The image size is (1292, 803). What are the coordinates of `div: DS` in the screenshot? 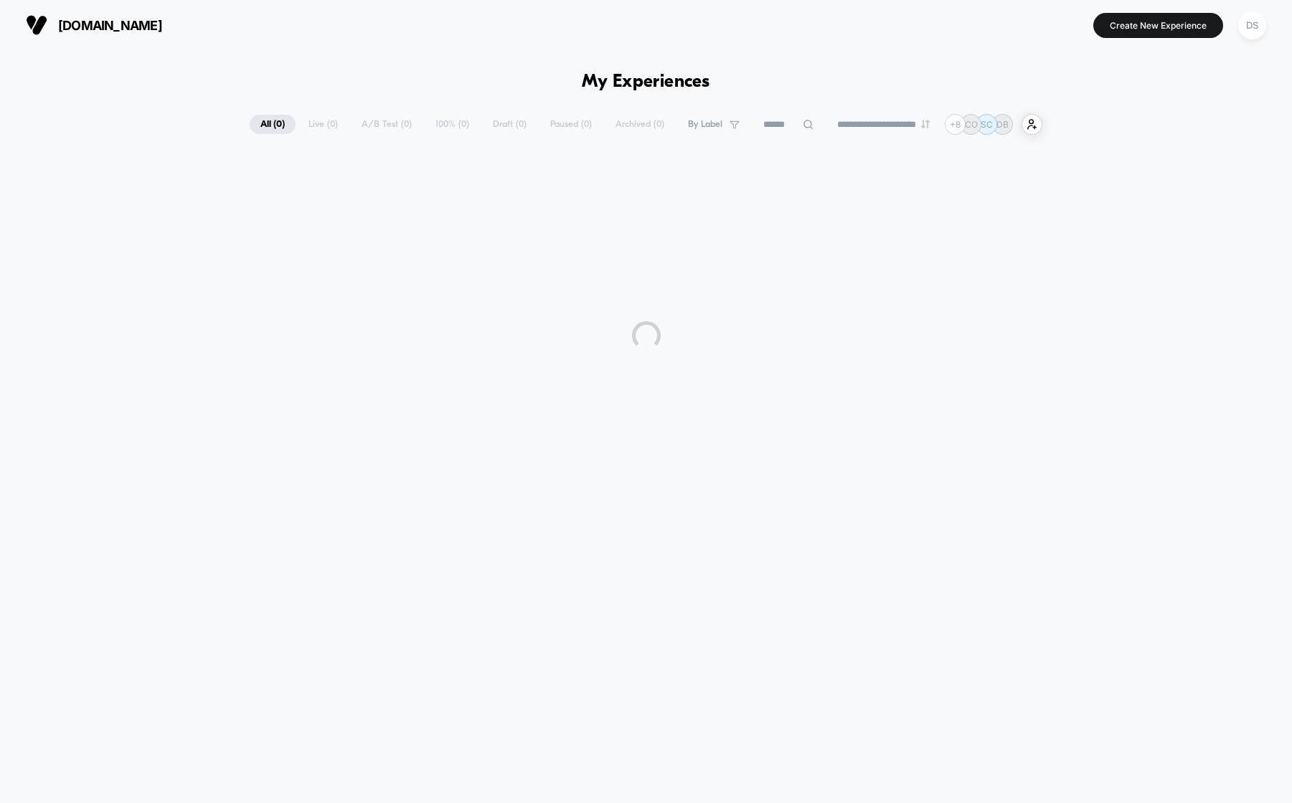 It's located at (1252, 25).